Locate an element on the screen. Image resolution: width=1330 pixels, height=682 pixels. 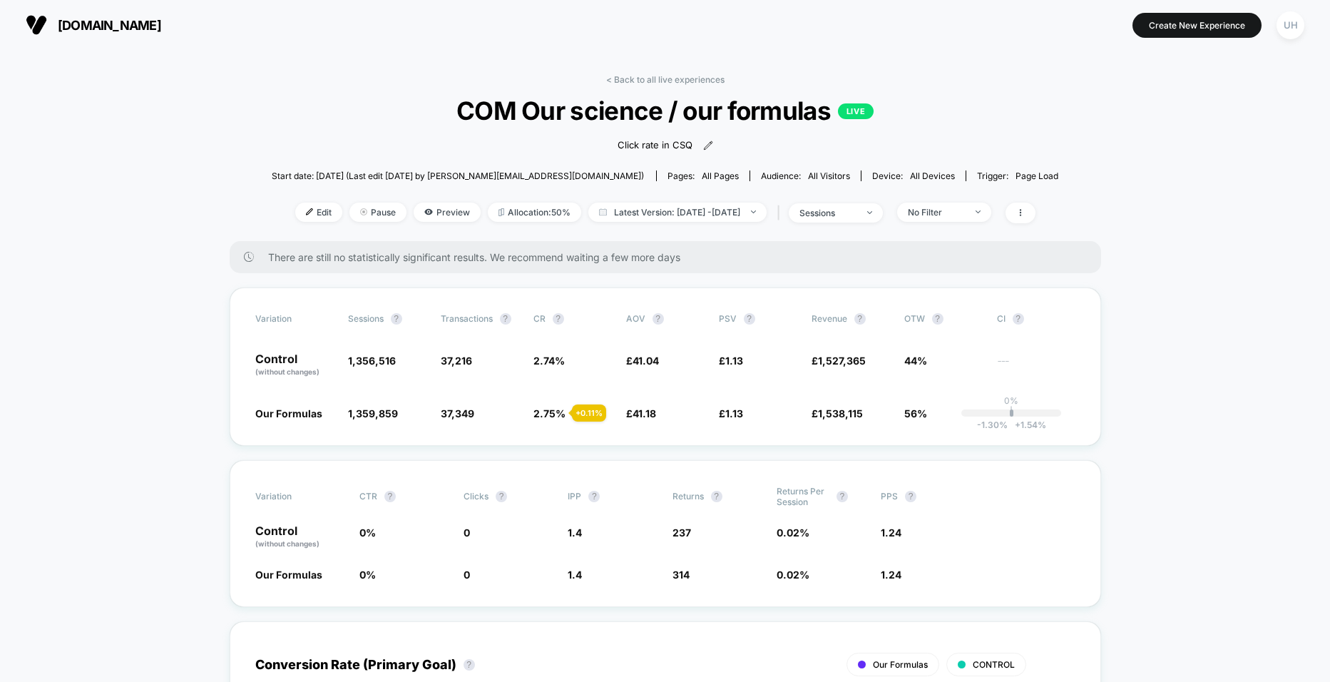
div: No Filter is located at coordinates (936, 212).